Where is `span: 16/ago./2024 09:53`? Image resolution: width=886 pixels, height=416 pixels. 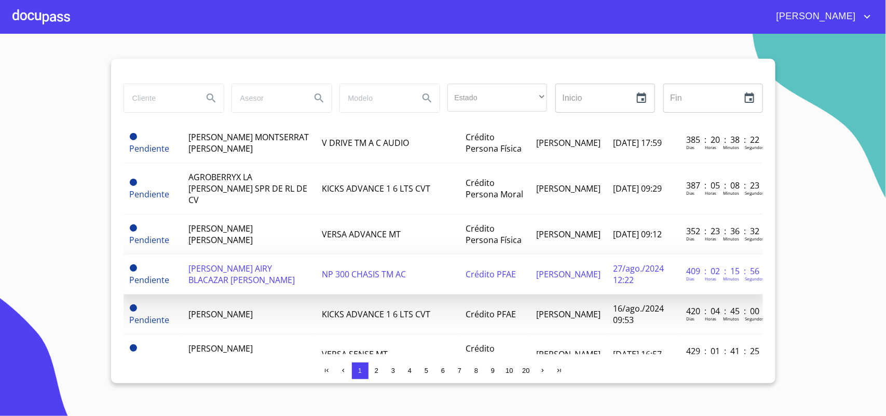 span: 16/ago./2024 09:53 is located at coordinates (639, 314).